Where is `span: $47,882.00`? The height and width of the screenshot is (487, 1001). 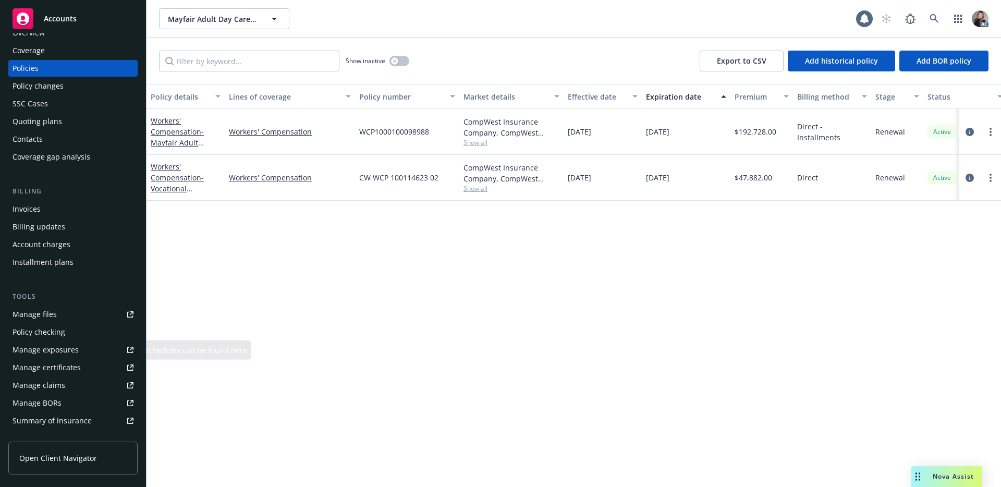 span: $47,882.00 is located at coordinates (753, 177).